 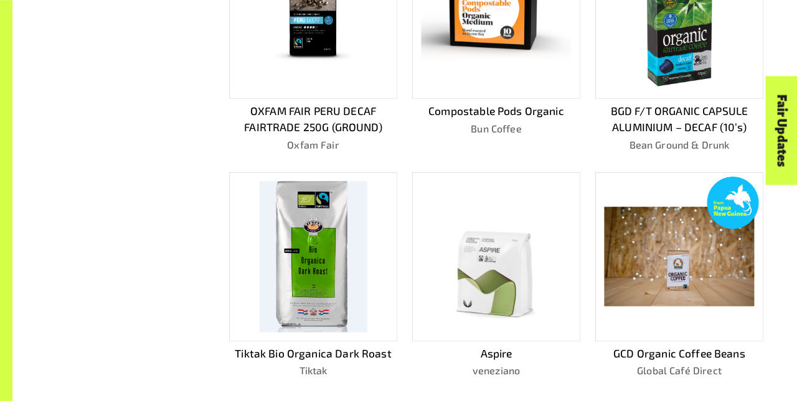 I want to click on p: Global Café Direct, so click(x=679, y=371).